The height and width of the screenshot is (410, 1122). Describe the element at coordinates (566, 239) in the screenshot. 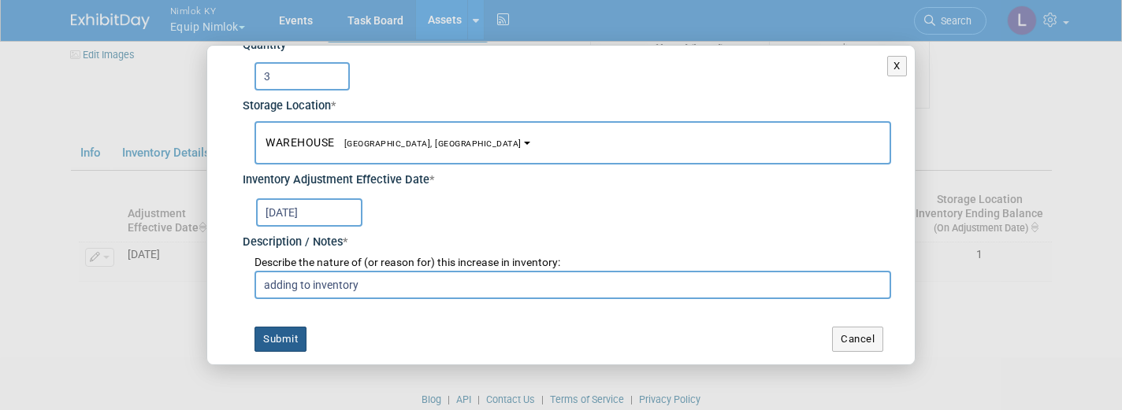

I see `div: Description / Notes` at that location.